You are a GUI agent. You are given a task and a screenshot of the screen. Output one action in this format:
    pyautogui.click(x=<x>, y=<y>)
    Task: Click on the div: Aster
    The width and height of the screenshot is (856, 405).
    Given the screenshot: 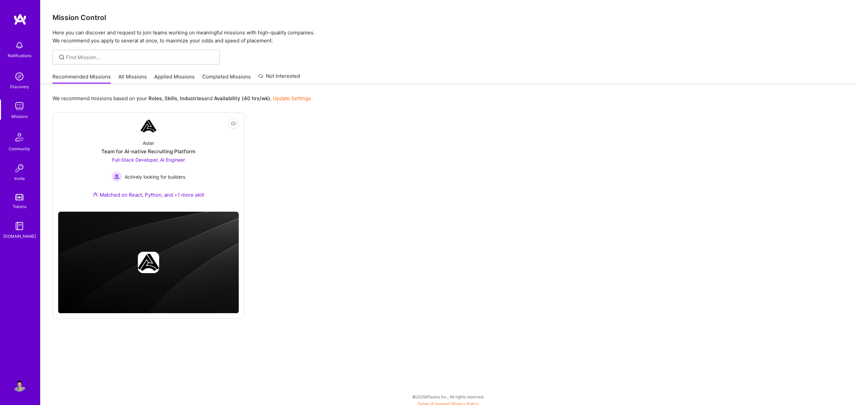 What is the action you would take?
    pyautogui.click(x=148, y=143)
    